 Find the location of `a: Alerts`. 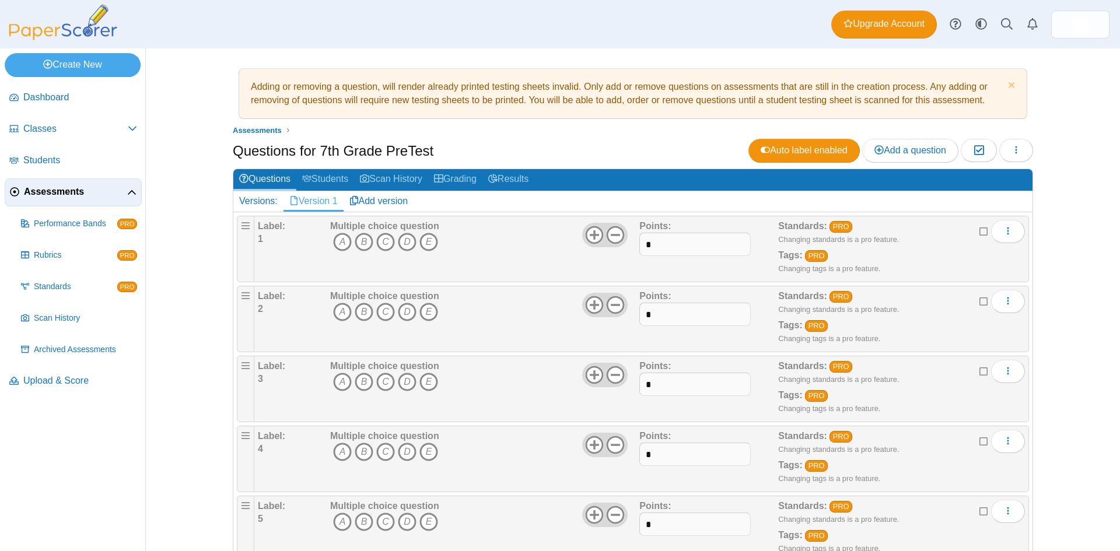

a: Alerts is located at coordinates (1032, 24).